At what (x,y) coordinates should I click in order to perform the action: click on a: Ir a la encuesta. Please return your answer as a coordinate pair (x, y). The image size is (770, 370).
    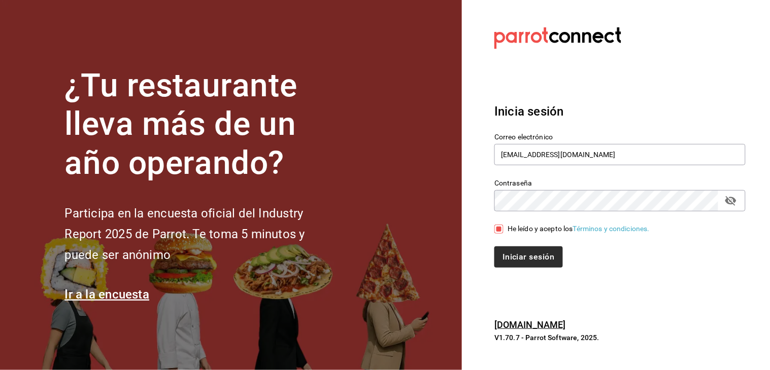
    Looking at the image, I should click on (107, 295).